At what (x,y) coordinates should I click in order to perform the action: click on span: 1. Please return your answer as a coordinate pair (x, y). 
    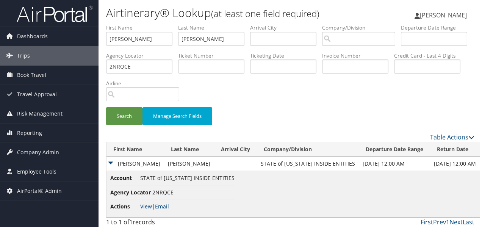
    Looking at the image, I should click on (131, 222).